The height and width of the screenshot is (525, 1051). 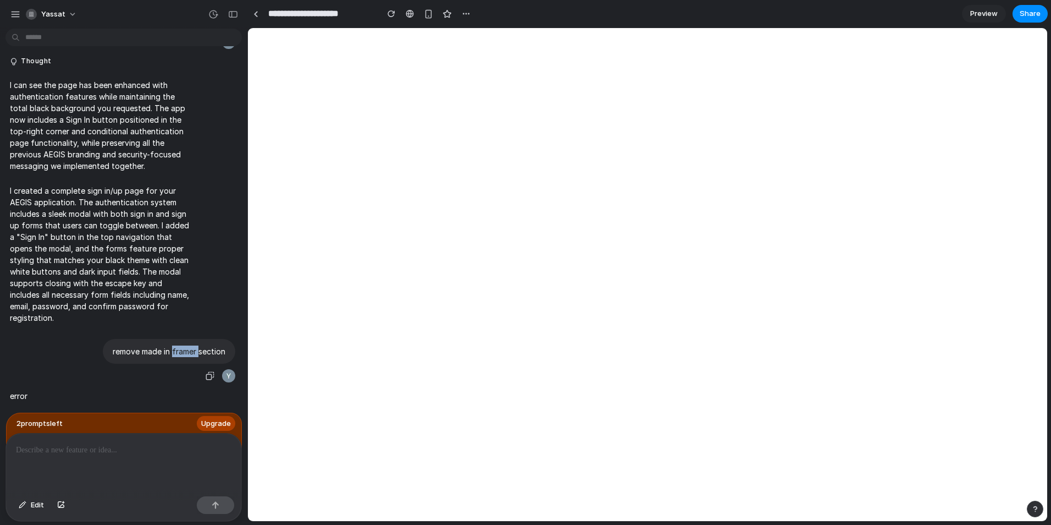 What do you see at coordinates (102, 125) in the screenshot?
I see `p: I can see the page has been enhanced with authentication features while maintaining the total bla...` at bounding box center [102, 125].